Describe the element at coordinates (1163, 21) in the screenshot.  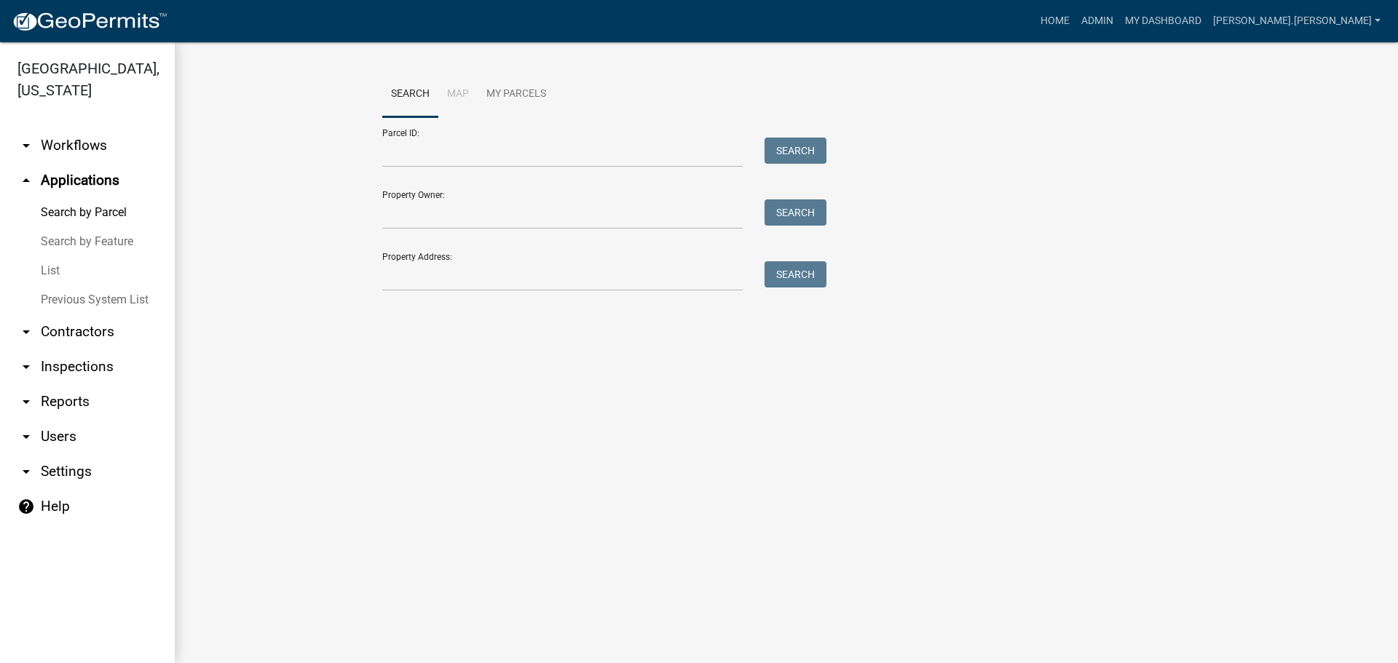
I see `a: My Dashboard` at that location.